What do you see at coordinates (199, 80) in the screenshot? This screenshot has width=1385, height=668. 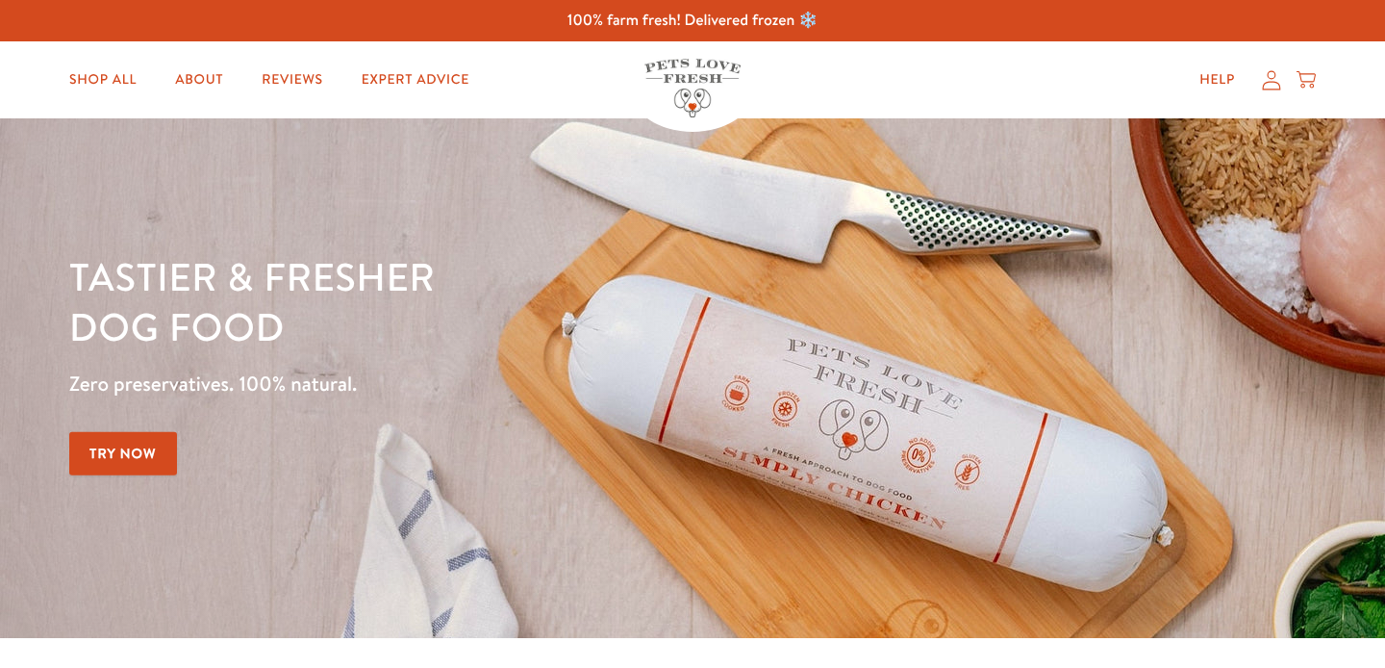 I see `a: About` at bounding box center [199, 80].